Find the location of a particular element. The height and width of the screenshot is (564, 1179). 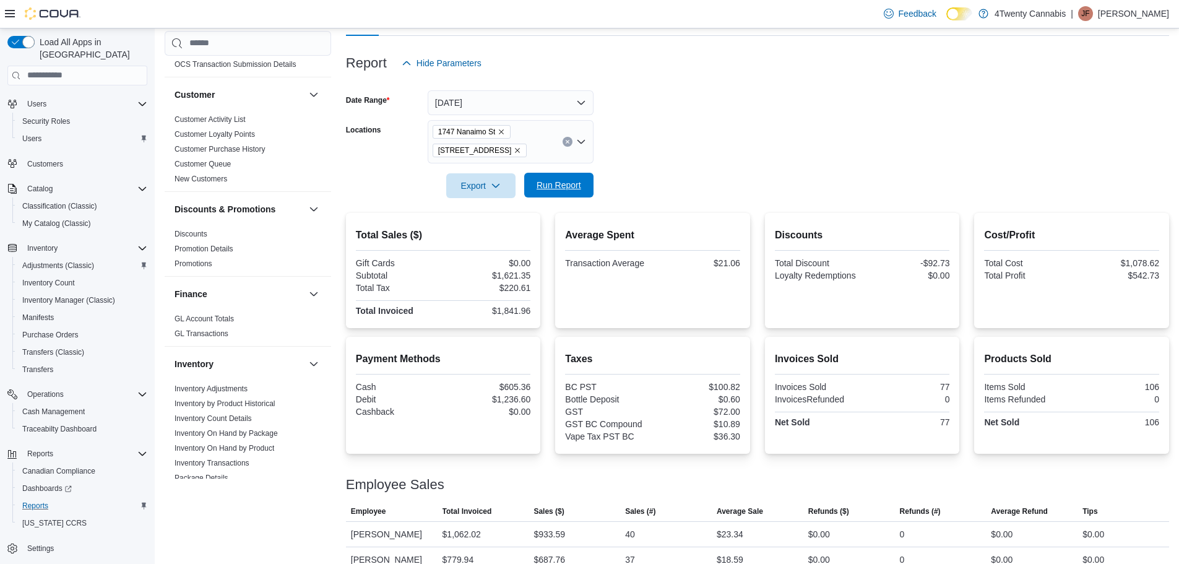

span: Catalog is located at coordinates (40, 189).